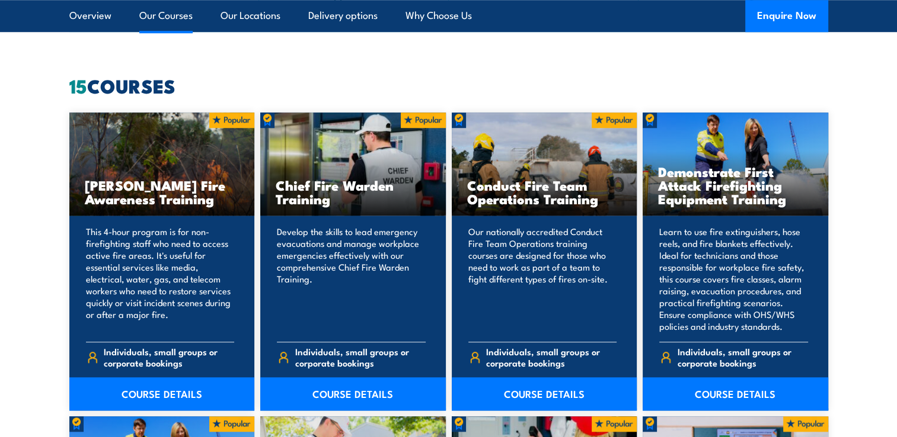 This screenshot has height=437, width=897. What do you see at coordinates (78, 85) in the screenshot?
I see `strong: 15` at bounding box center [78, 85].